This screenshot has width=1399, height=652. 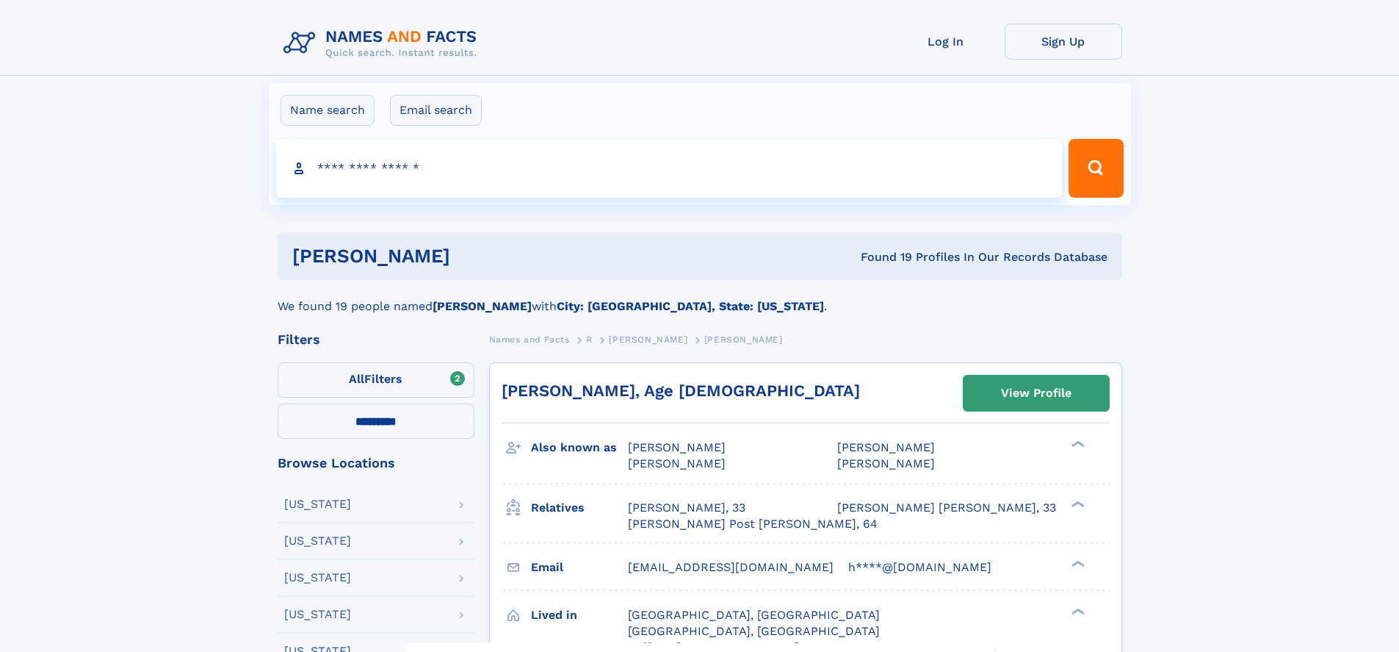 I want to click on h3: Email, so click(x=580, y=567).